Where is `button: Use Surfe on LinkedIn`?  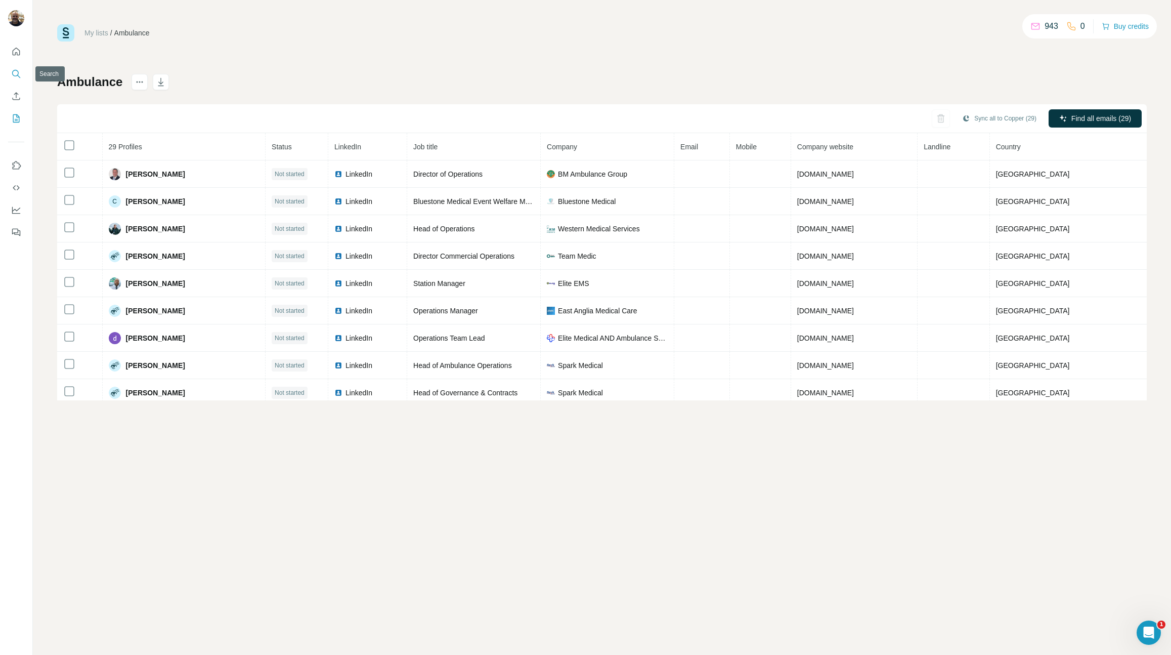 button: Use Surfe on LinkedIn is located at coordinates (16, 165).